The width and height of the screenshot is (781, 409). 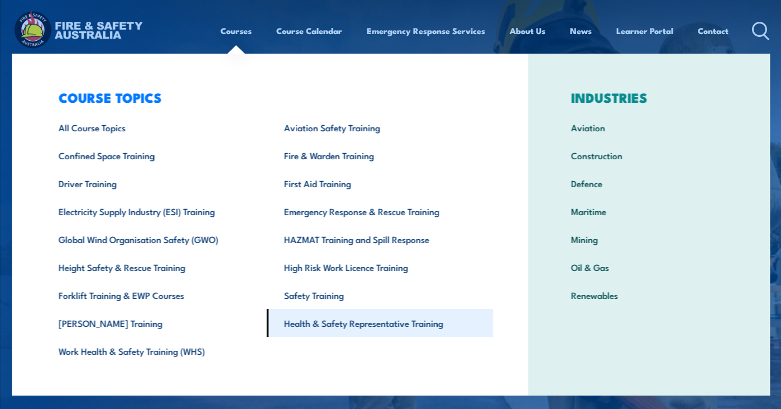 What do you see at coordinates (154, 239) in the screenshot?
I see `a: Global Wind Organisation Safety (GWO)` at bounding box center [154, 239].